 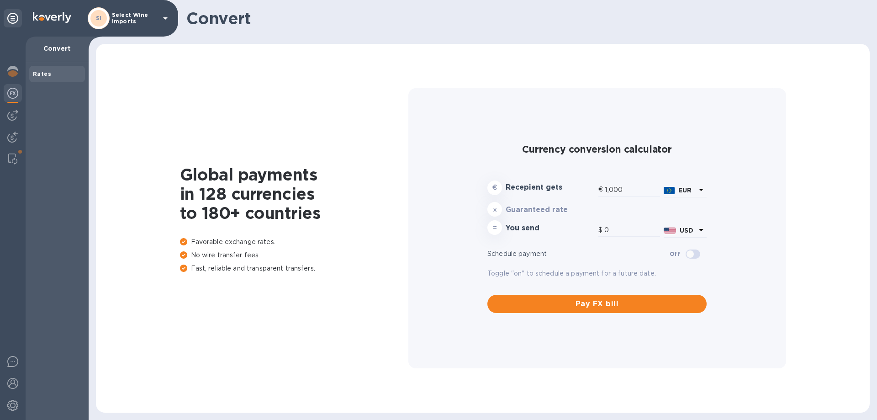 What do you see at coordinates (294, 255) in the screenshot?
I see `p: No wire transfer fees.` at bounding box center [294, 255].